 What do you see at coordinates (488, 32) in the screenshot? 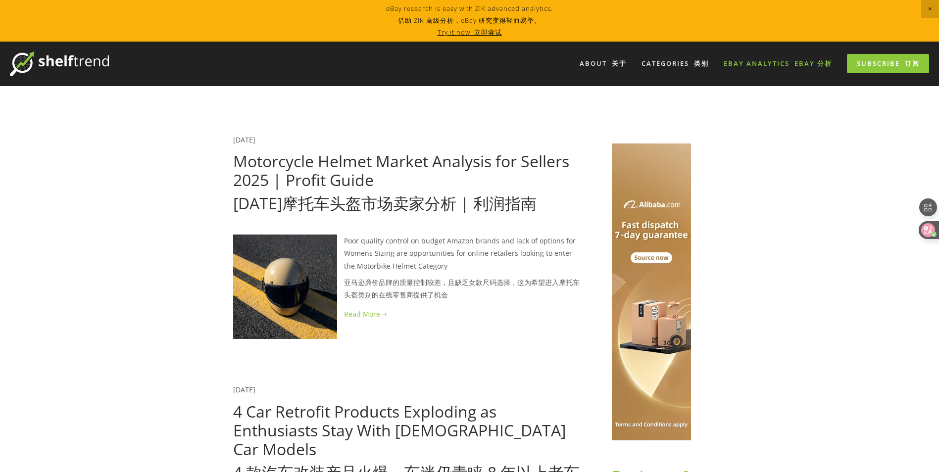
I see `font: 立即尝试` at bounding box center [488, 32].